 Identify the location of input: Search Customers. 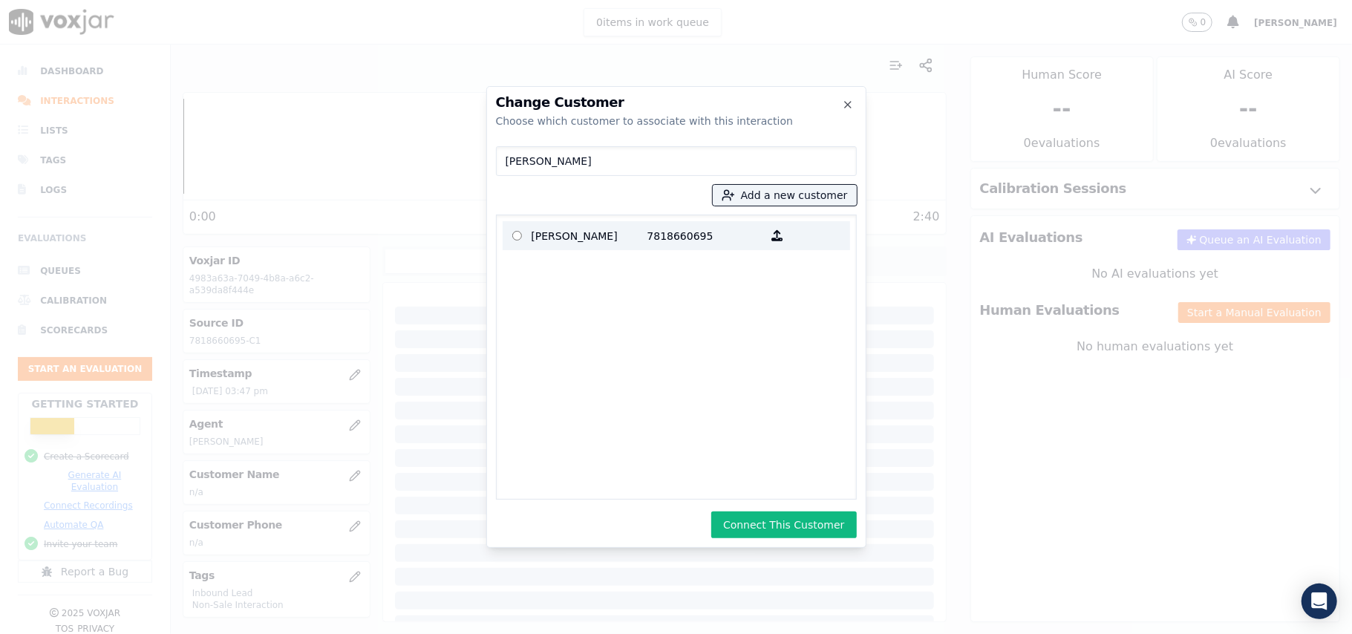
(676, 161).